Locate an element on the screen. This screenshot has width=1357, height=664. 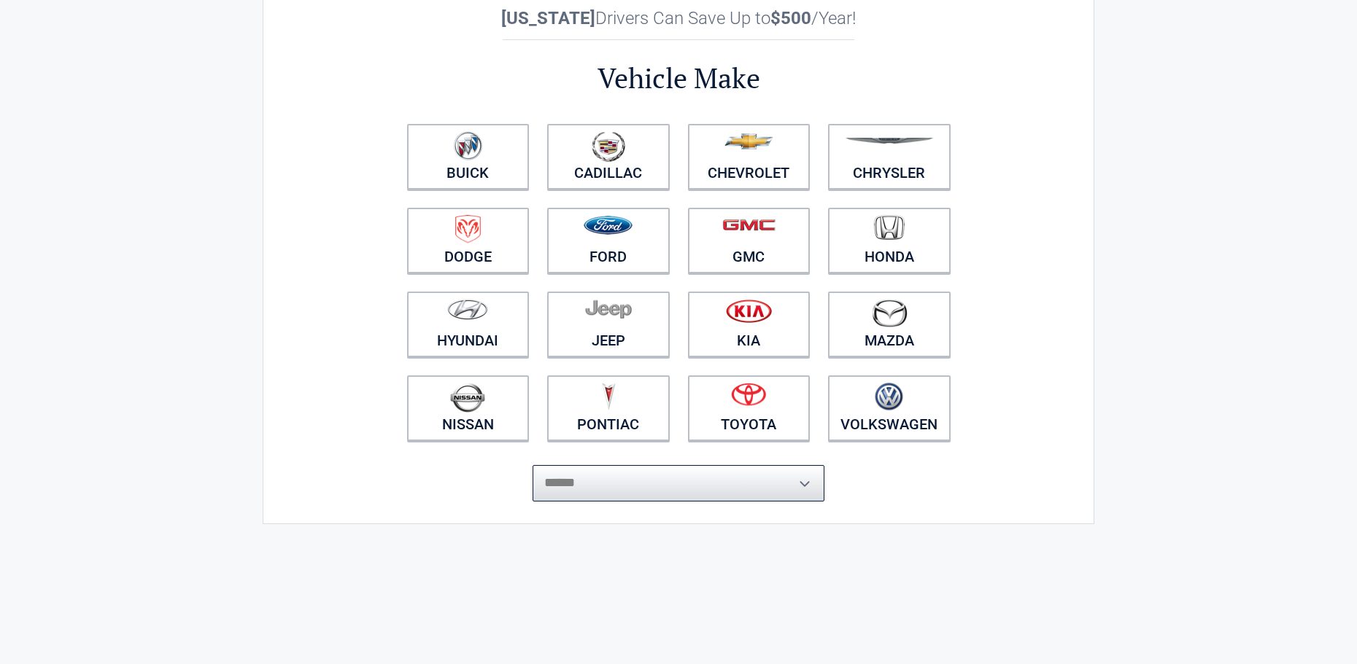
img: buick is located at coordinates (468, 146).